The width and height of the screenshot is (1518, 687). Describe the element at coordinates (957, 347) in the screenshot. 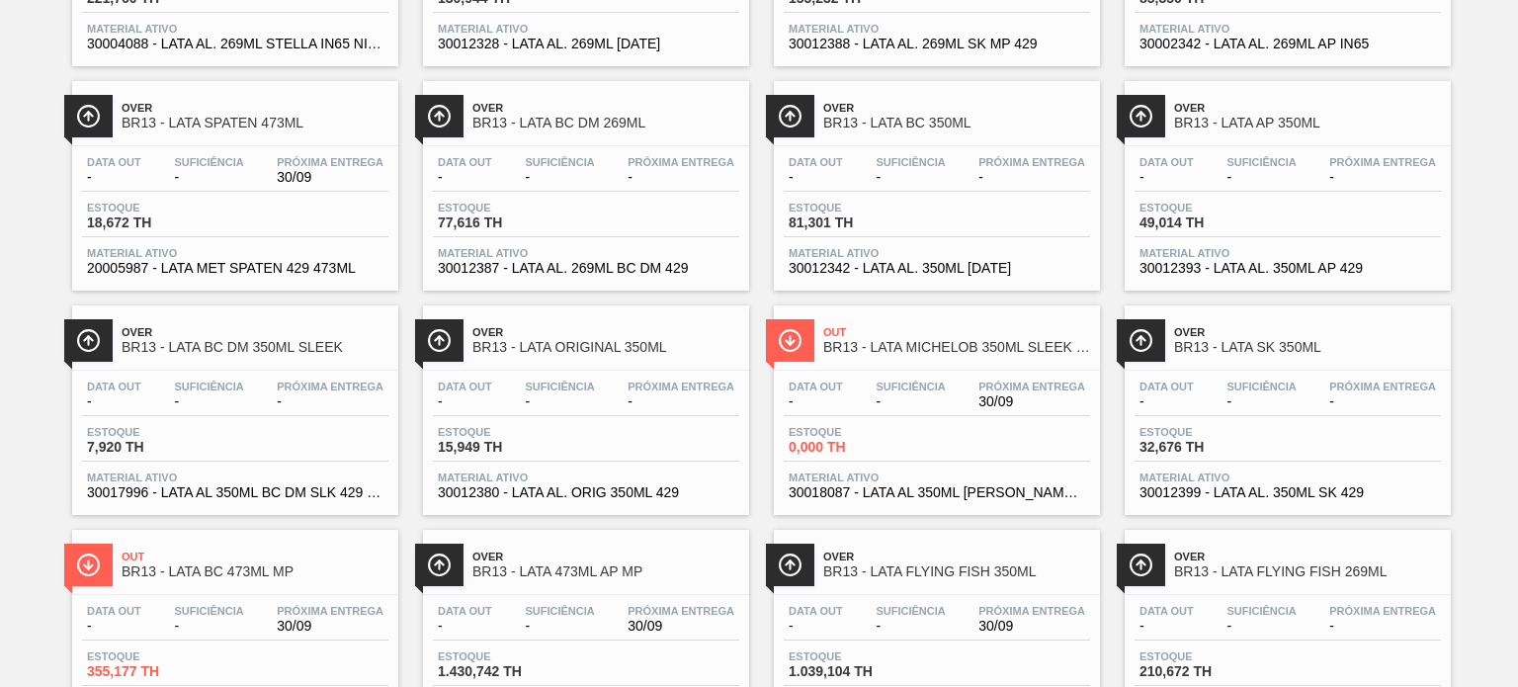

I see `span: BR13 - LATA MICHELOB 350ML SLEEK EXP PY` at that location.